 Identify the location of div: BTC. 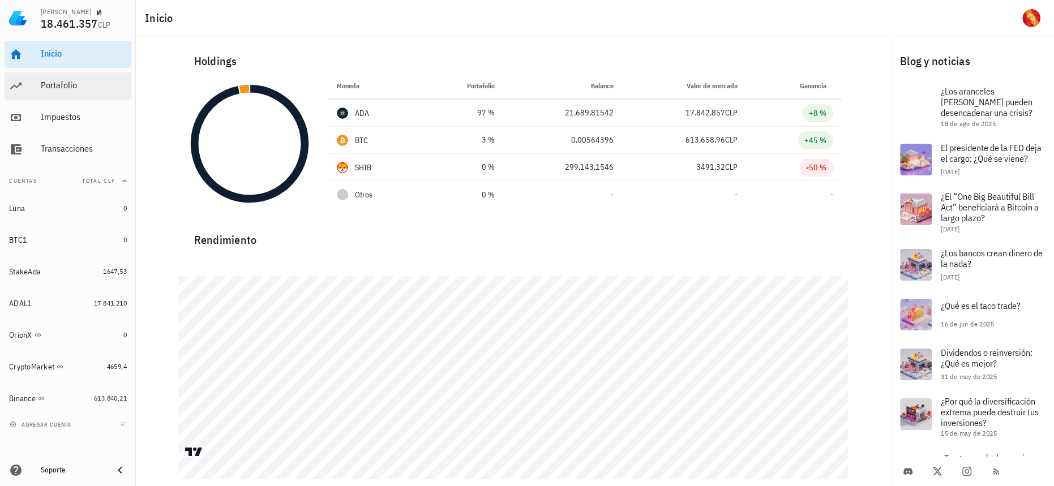
(362, 140).